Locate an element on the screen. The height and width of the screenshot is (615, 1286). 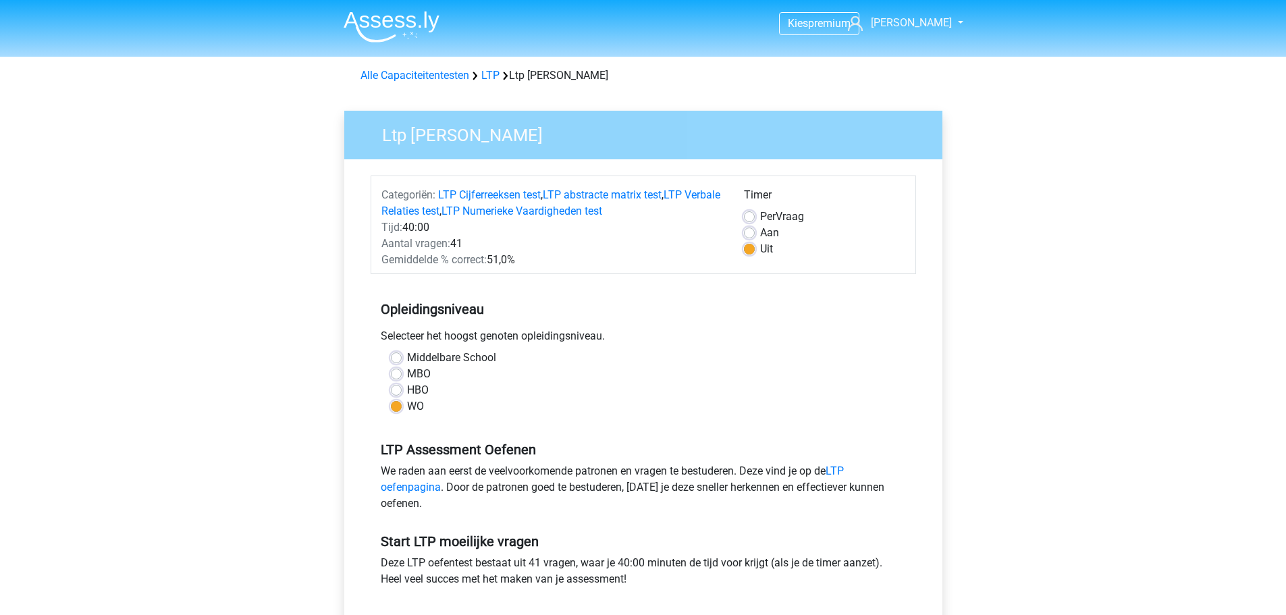
span: Kies is located at coordinates (798, 23).